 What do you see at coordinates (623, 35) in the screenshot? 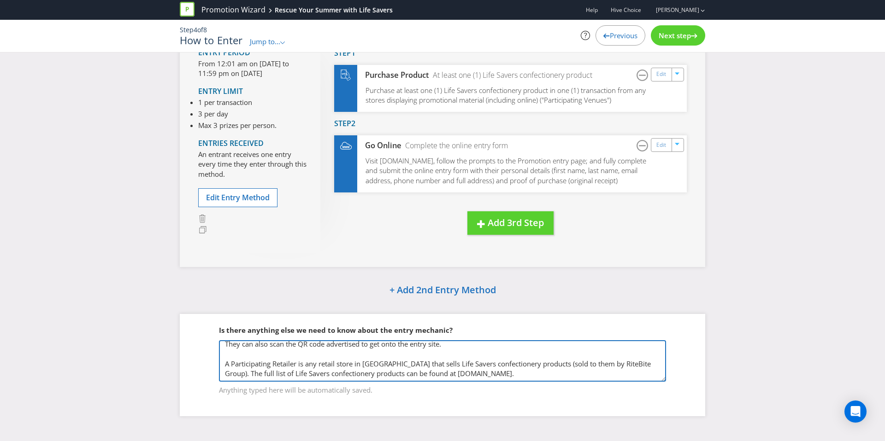
I see `span: Previous` at bounding box center [623, 35].